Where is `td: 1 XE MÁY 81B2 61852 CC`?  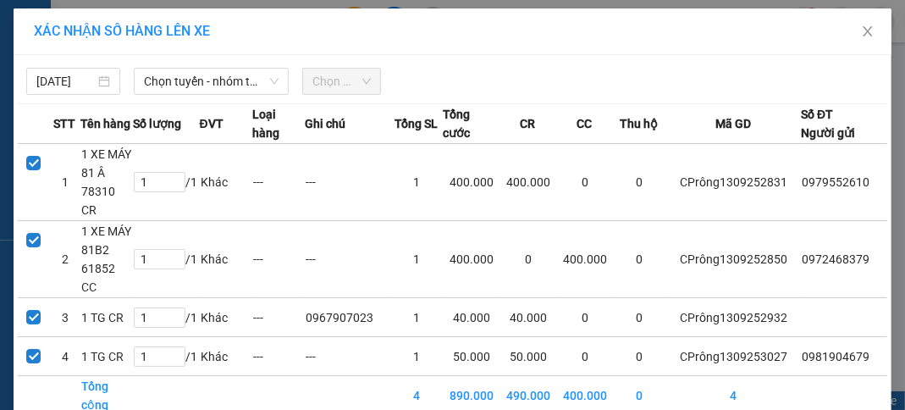 td: 1 XE MÁY 81B2 61852 CC is located at coordinates (107, 259).